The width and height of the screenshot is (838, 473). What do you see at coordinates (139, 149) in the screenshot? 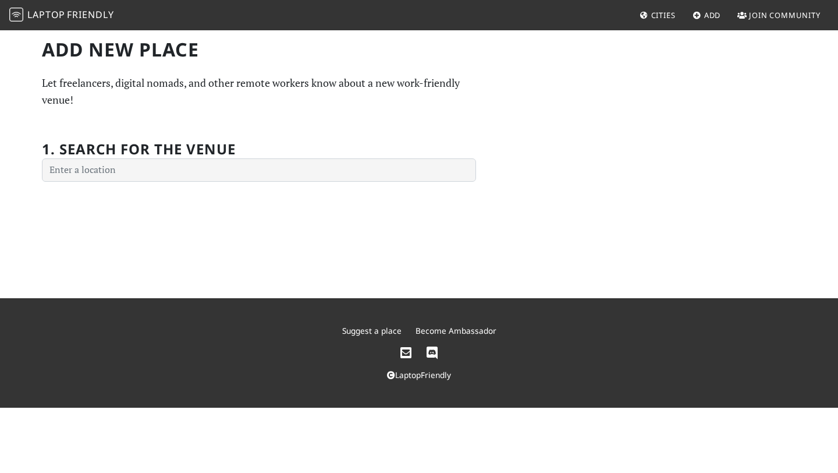
I see `h2: 1. Search for the venue` at bounding box center [139, 149].